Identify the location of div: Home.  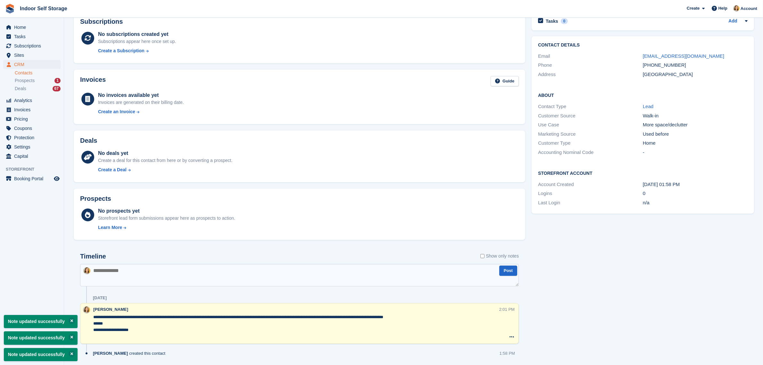
(695, 143).